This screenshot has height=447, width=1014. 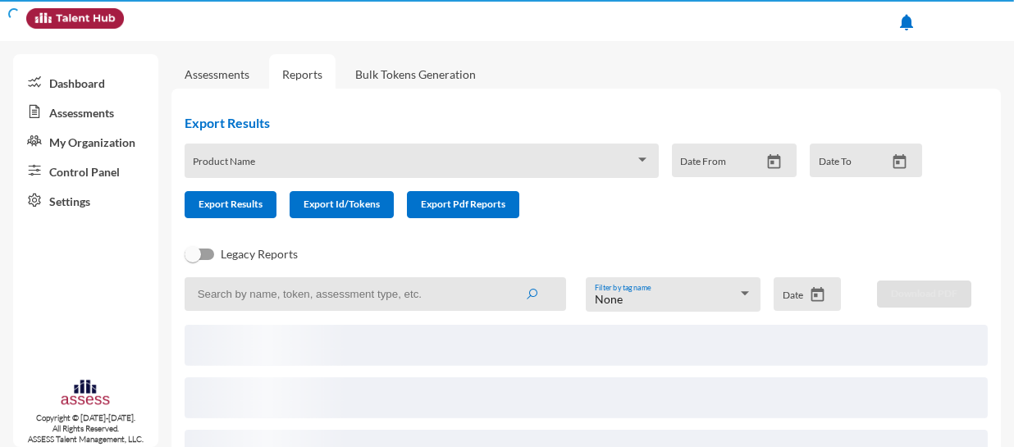 I want to click on img: assesscompany-logo.png, so click(x=85, y=394).